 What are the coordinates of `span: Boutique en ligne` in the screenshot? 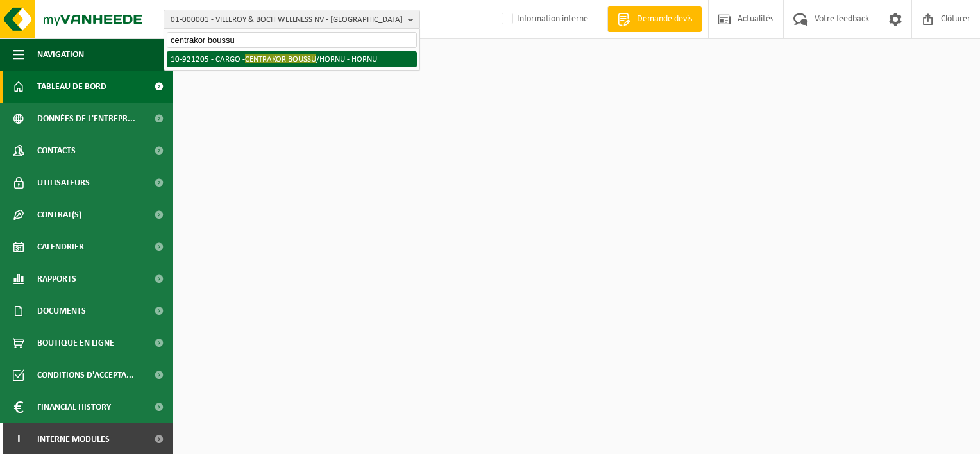 It's located at (76, 343).